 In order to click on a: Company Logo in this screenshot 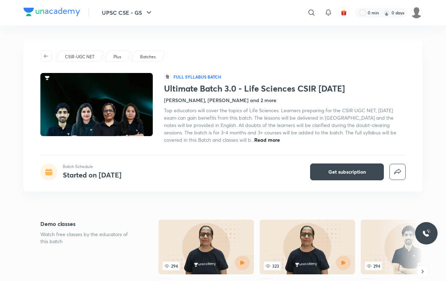, I will do `click(52, 13)`.